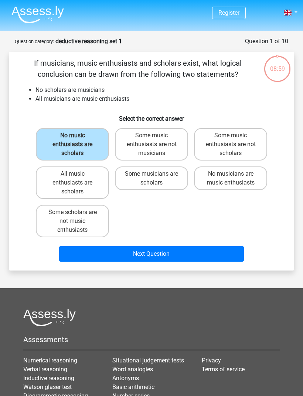 The image size is (303, 396). What do you see at coordinates (148, 360) in the screenshot?
I see `a: Situational judgement tests` at bounding box center [148, 360].